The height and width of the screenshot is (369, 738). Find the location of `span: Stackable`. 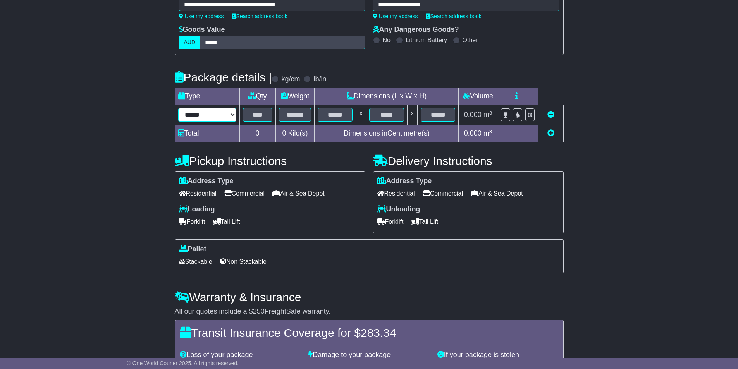

span: Stackable is located at coordinates (196, 262).